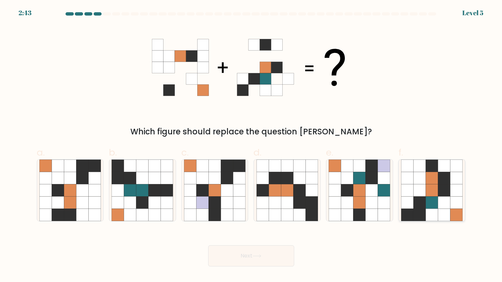 This screenshot has height=282, width=502. Describe the element at coordinates (251, 256) in the screenshot. I see `button: Next` at that location.